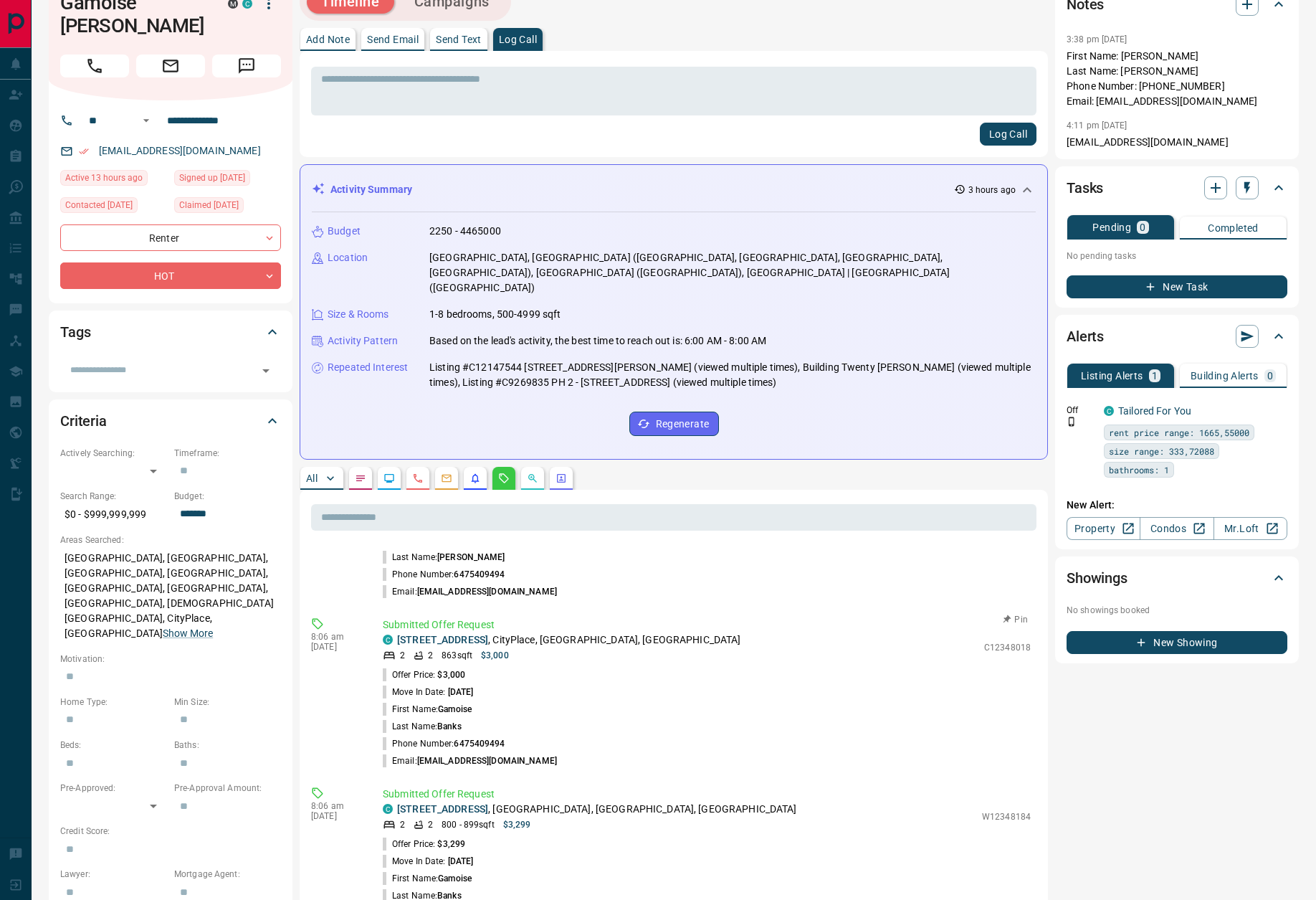 The height and width of the screenshot is (900, 1316). I want to click on p: C12348018, so click(1007, 648).